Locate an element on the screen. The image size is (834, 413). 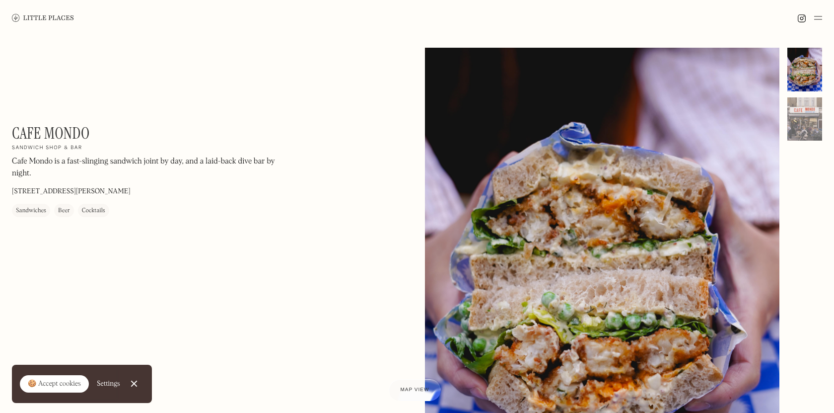
div: Cocktails is located at coordinates (93, 211).